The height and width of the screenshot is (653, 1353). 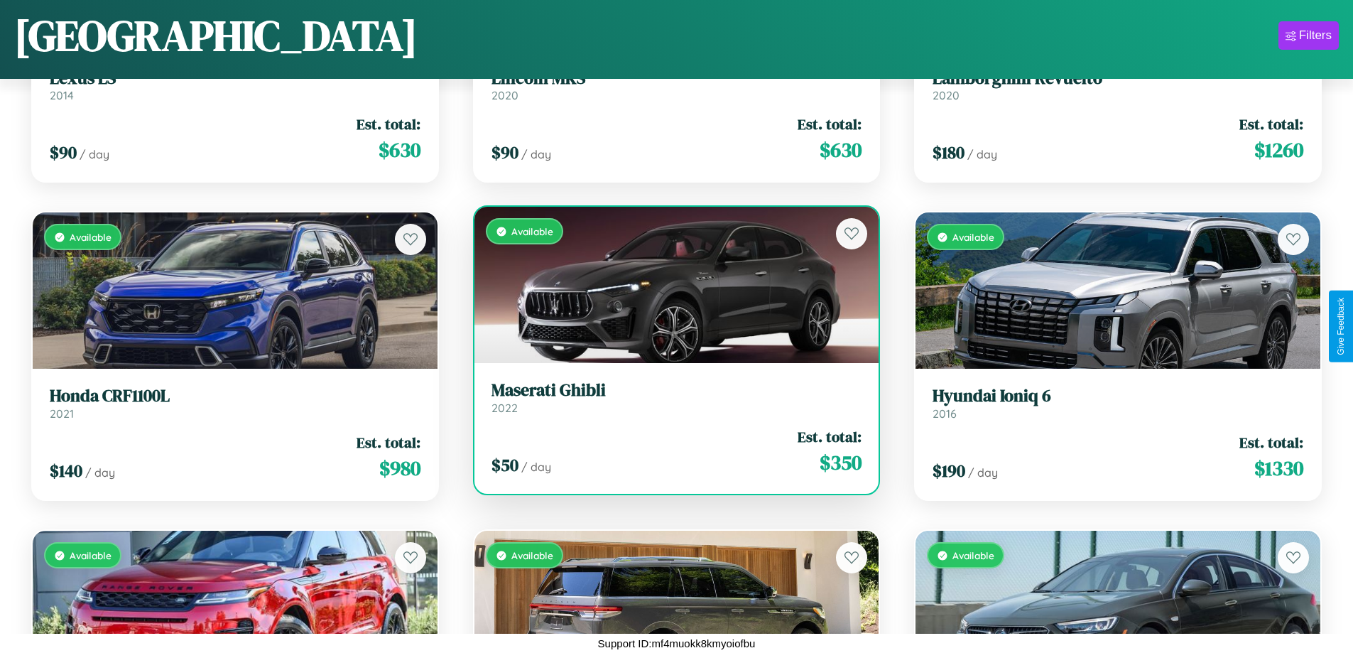 What do you see at coordinates (840, 462) in the screenshot?
I see `span: $ 350` at bounding box center [840, 462].